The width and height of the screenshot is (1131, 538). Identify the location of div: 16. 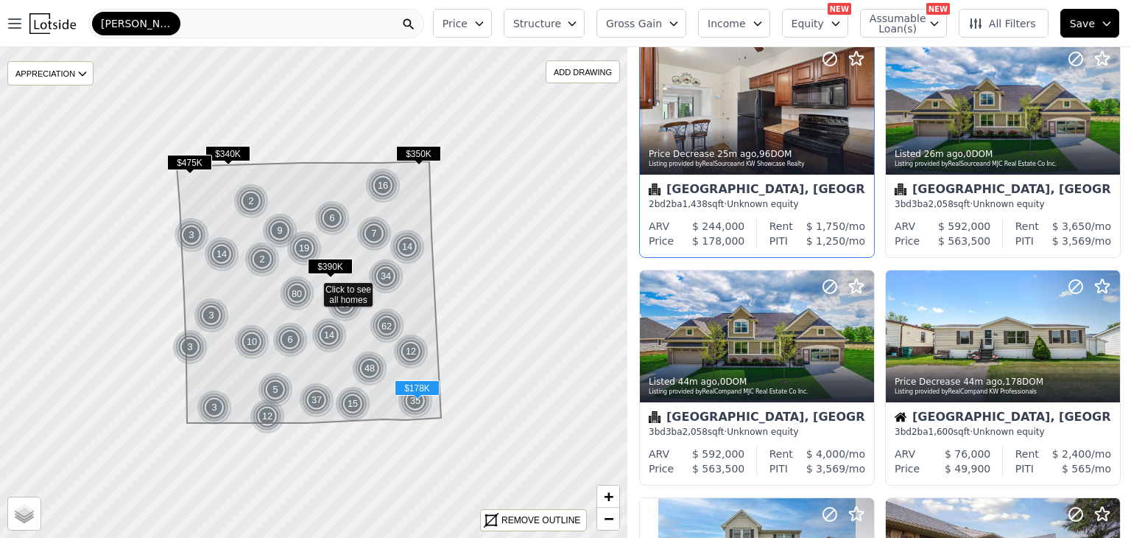
(383, 186).